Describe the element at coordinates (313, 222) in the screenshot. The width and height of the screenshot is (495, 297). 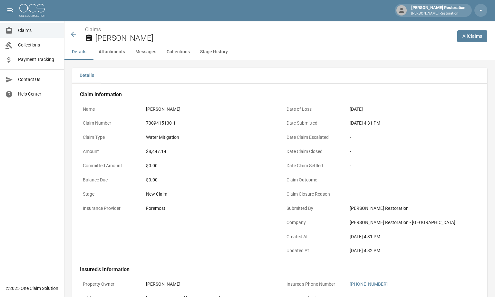
I see `p: Company` at that location.